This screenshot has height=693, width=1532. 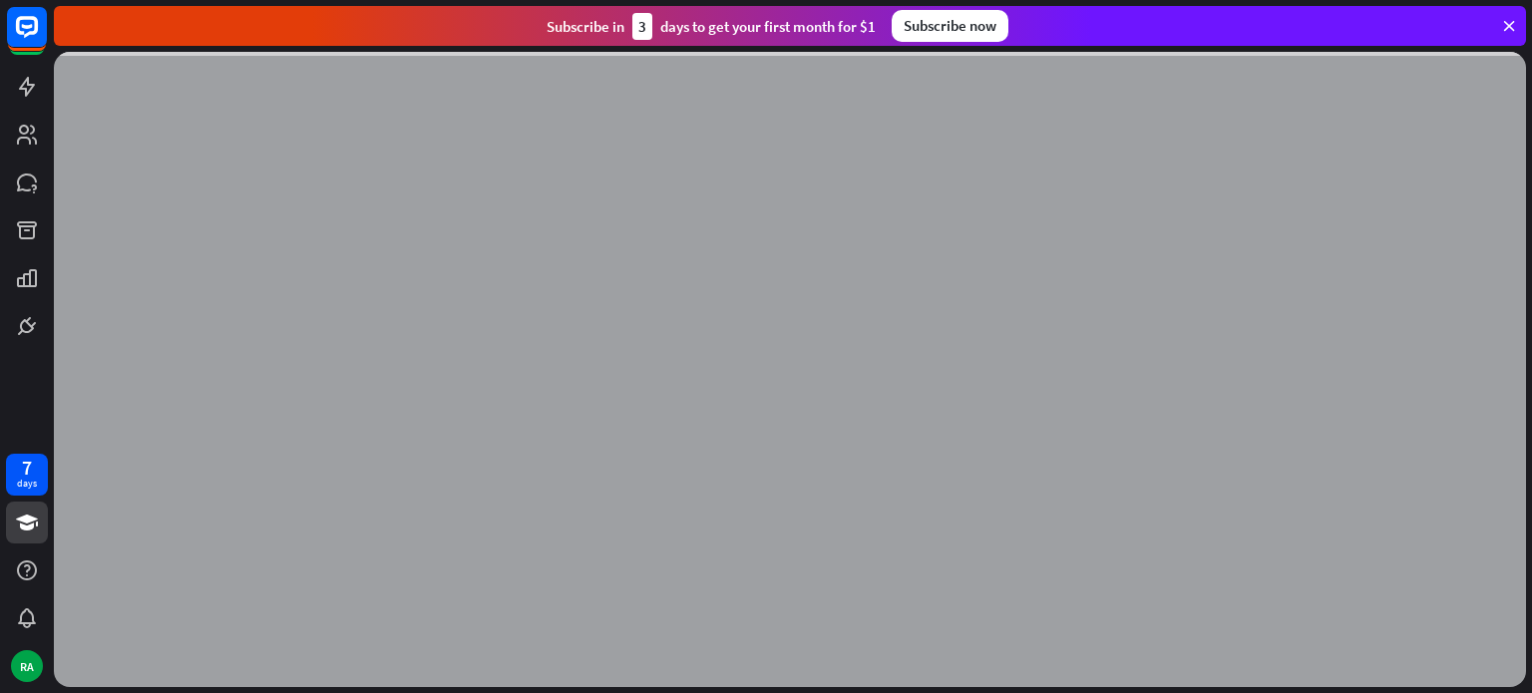 What do you see at coordinates (950, 26) in the screenshot?
I see `div: Subscribe now` at bounding box center [950, 26].